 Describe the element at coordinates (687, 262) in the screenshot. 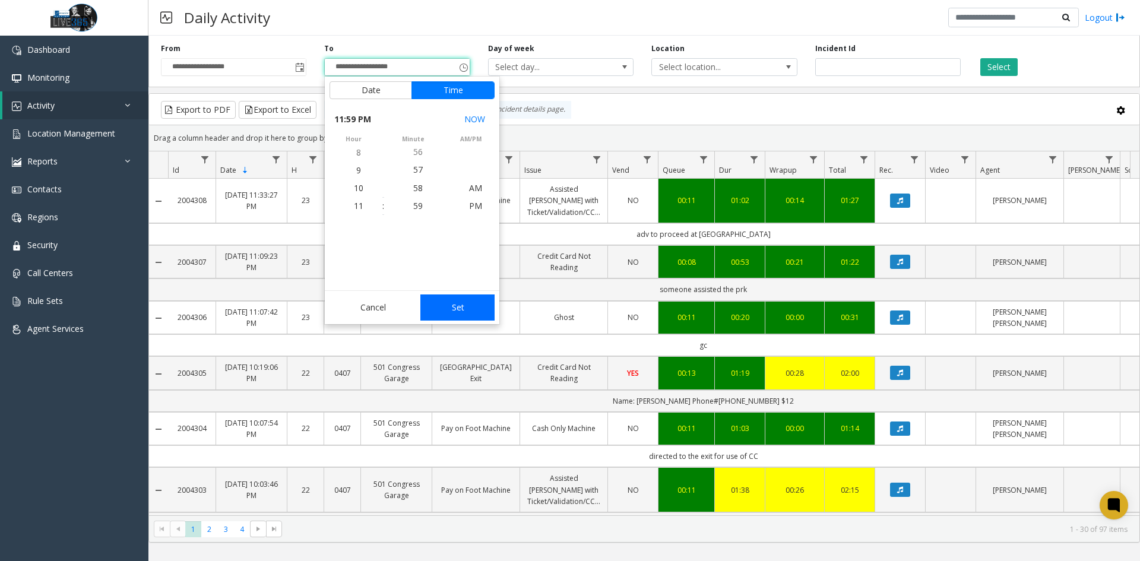

I see `a: 00:08` at that location.